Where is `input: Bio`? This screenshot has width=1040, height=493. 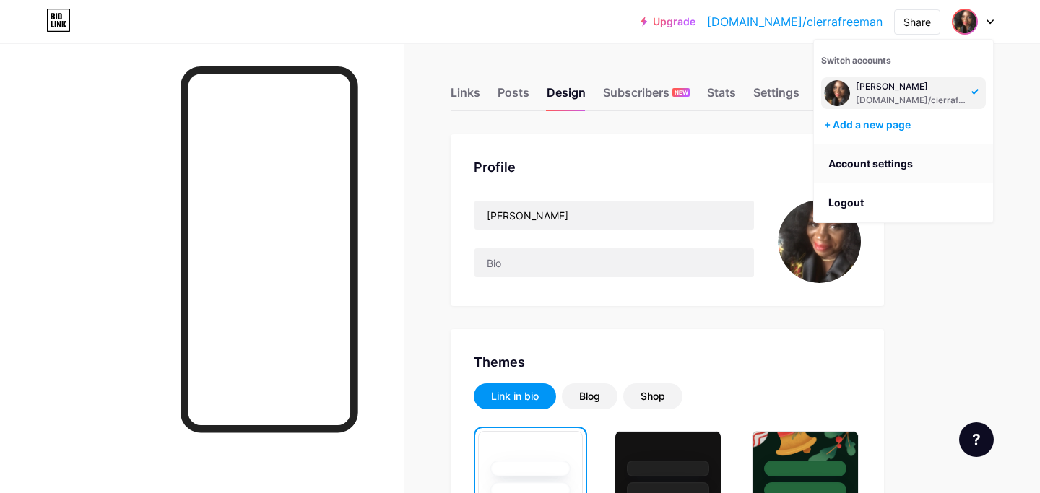 input: Bio is located at coordinates (614, 263).